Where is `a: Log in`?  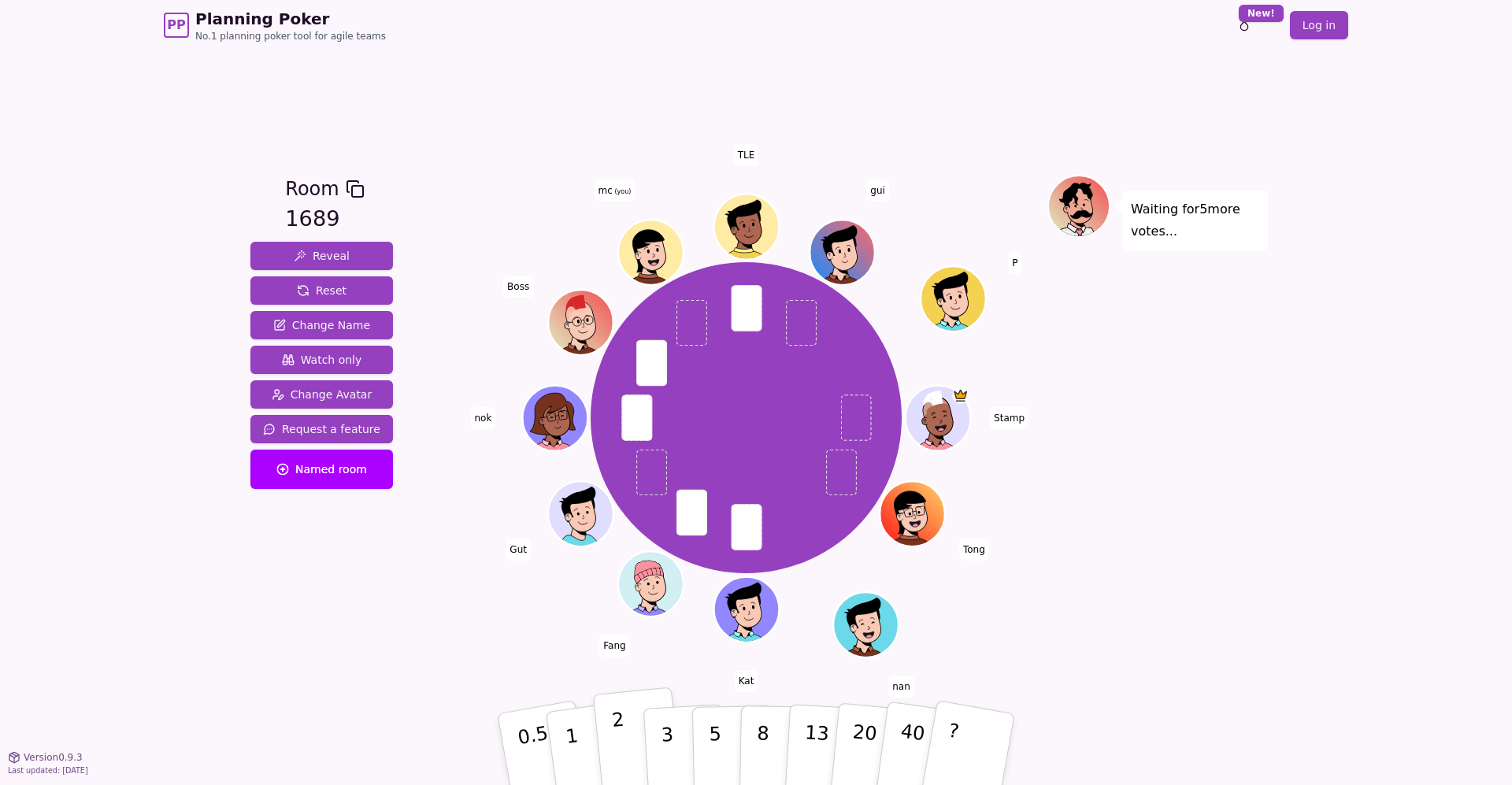 a: Log in is located at coordinates (1318, 26).